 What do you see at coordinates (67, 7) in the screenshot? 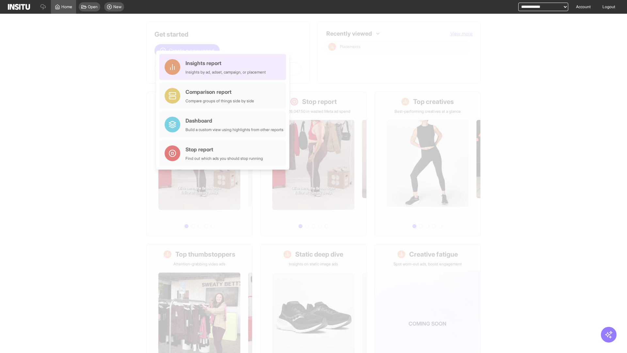
I see `span: Home` at bounding box center [67, 7].